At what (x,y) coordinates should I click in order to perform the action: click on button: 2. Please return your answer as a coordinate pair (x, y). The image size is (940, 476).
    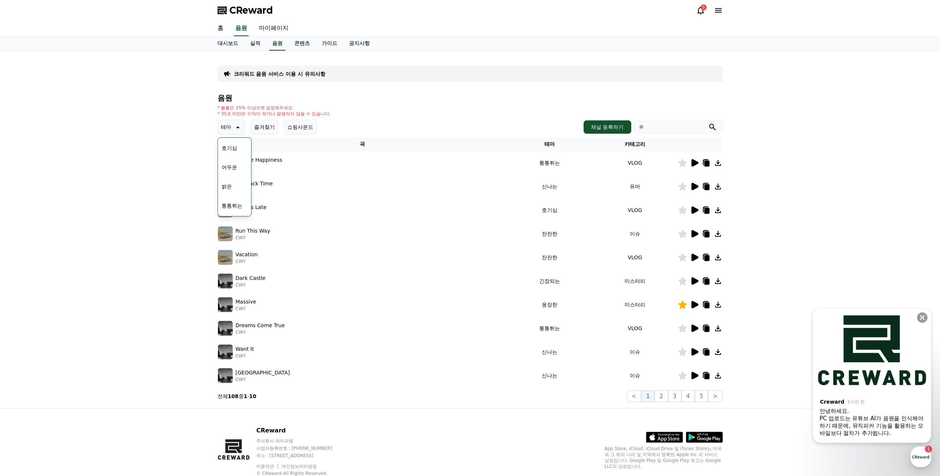
    Looking at the image, I should click on (661, 396).